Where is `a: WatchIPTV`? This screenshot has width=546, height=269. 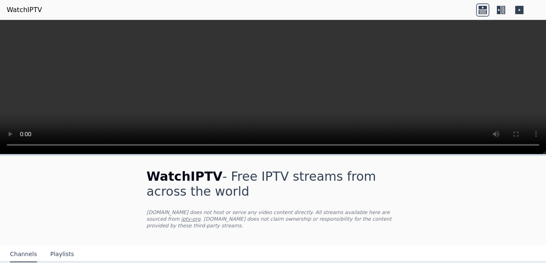 a: WatchIPTV is located at coordinates (24, 10).